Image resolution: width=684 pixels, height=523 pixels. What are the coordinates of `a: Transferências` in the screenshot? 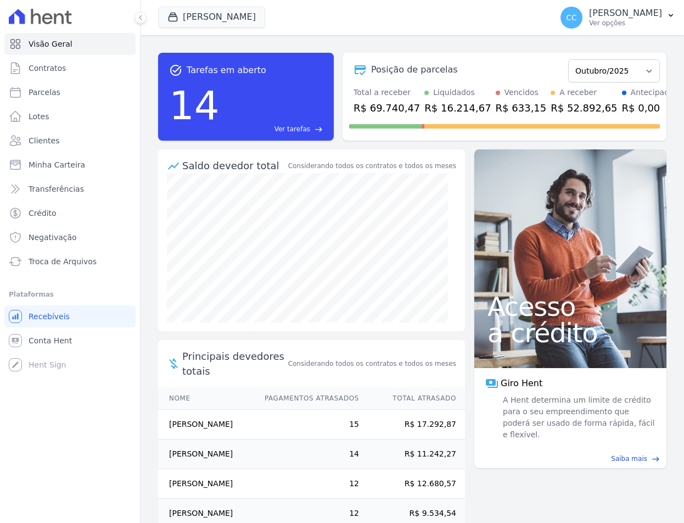 It's located at (70, 189).